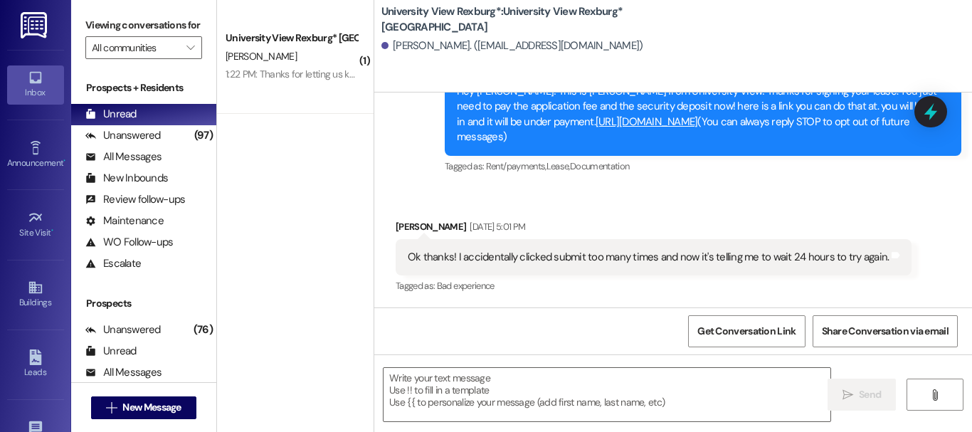  I want to click on a: Leads, so click(36, 364).